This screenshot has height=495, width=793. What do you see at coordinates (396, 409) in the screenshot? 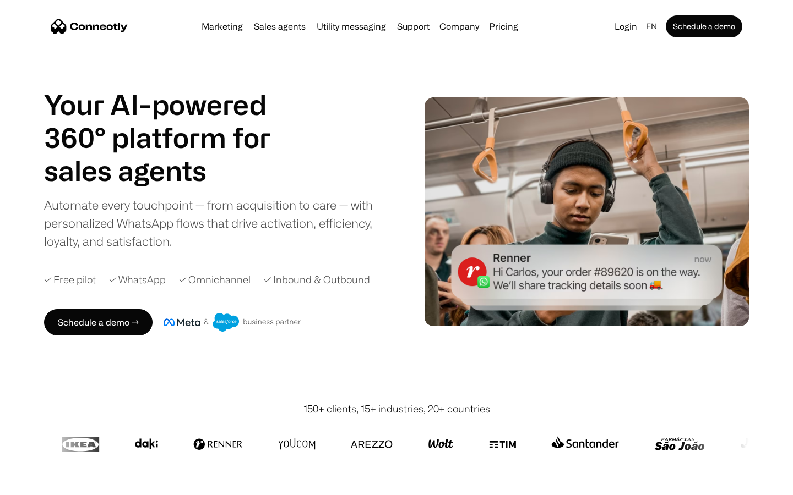
I see `div: 150+ clients, 15+ industries, 20+ countries` at bounding box center [396, 409].